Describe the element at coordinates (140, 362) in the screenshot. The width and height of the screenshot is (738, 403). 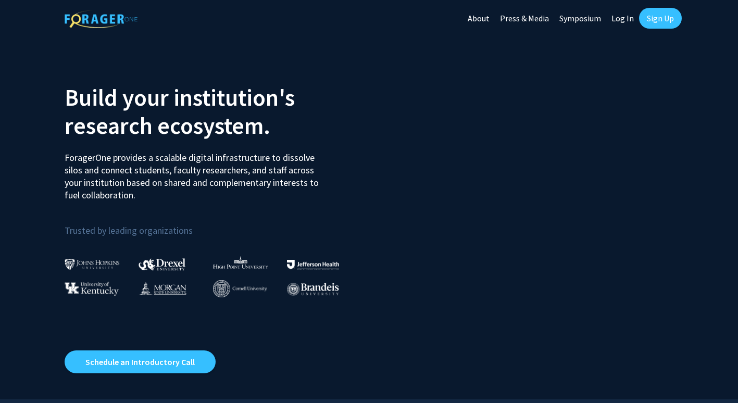
I see `a: Opens in a new tab` at that location.